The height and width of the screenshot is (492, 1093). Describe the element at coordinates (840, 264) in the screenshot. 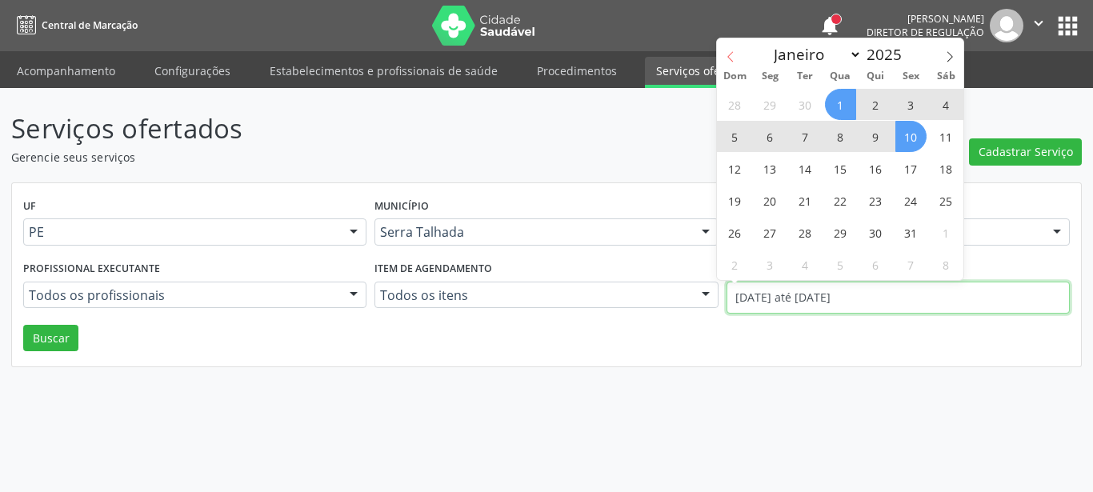

I see `span: Novembro 5, 2025` at that location.